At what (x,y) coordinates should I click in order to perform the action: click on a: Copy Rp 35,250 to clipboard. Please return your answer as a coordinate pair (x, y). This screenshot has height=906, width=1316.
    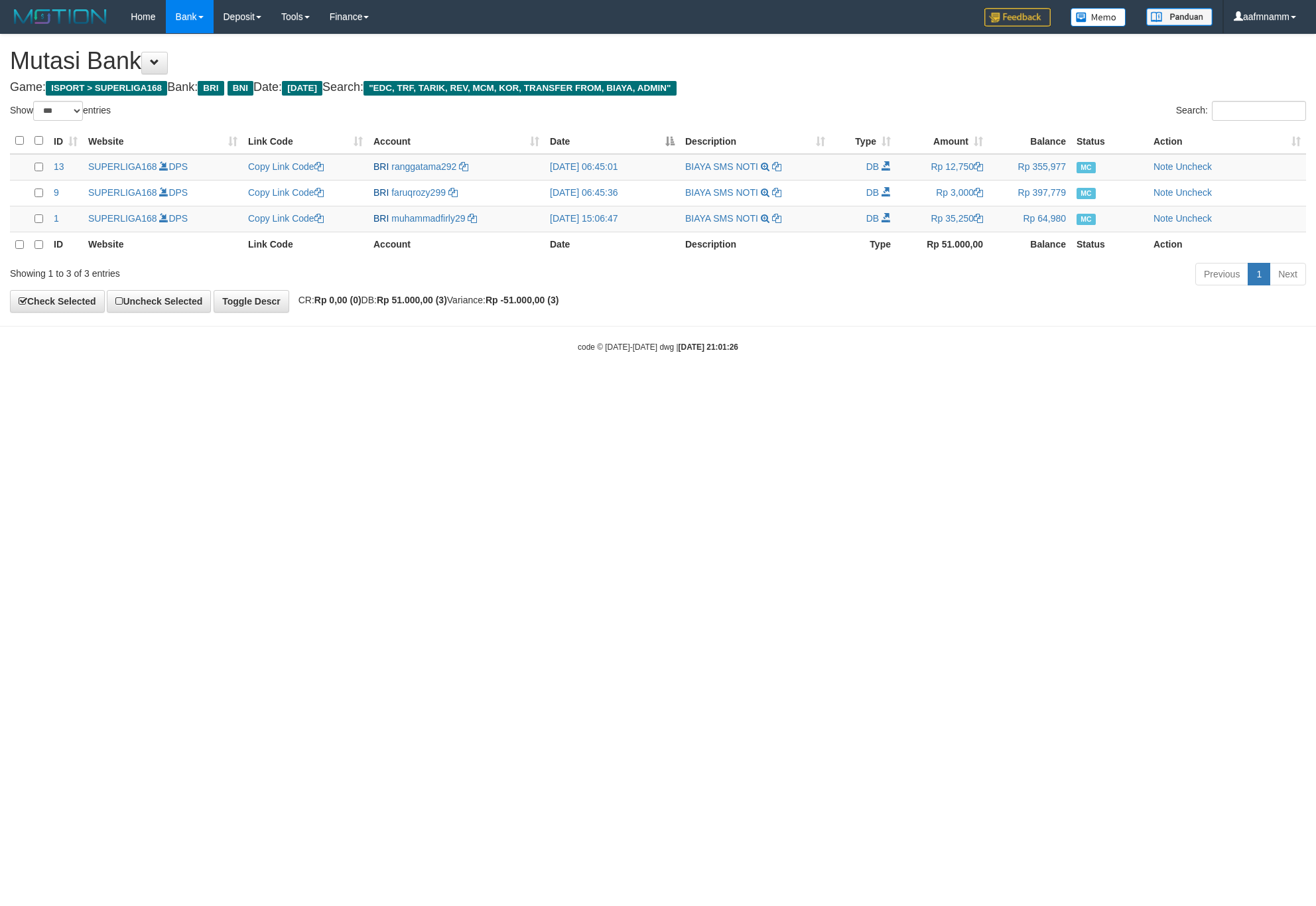
    Looking at the image, I should click on (979, 218).